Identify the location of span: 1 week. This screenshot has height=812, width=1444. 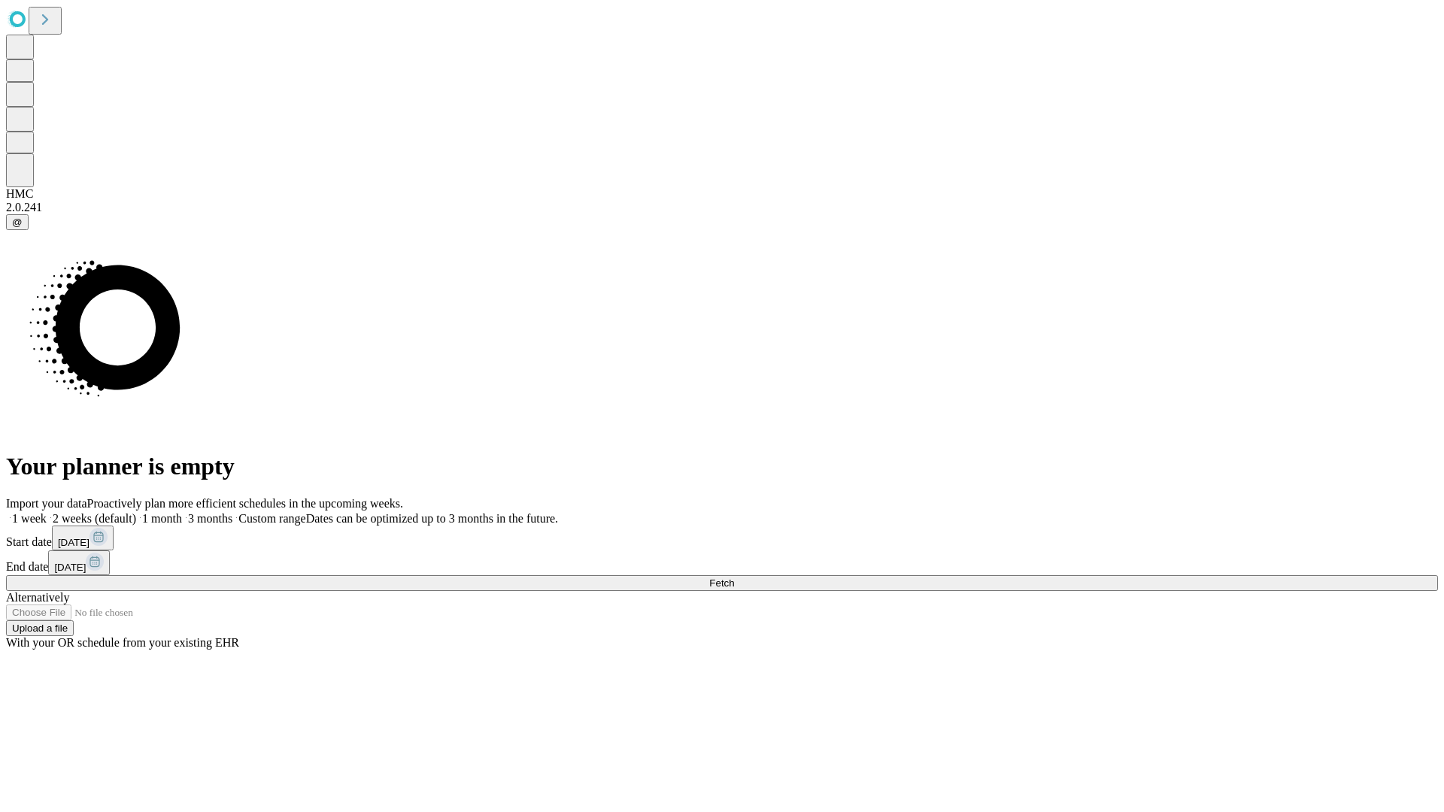
(29, 518).